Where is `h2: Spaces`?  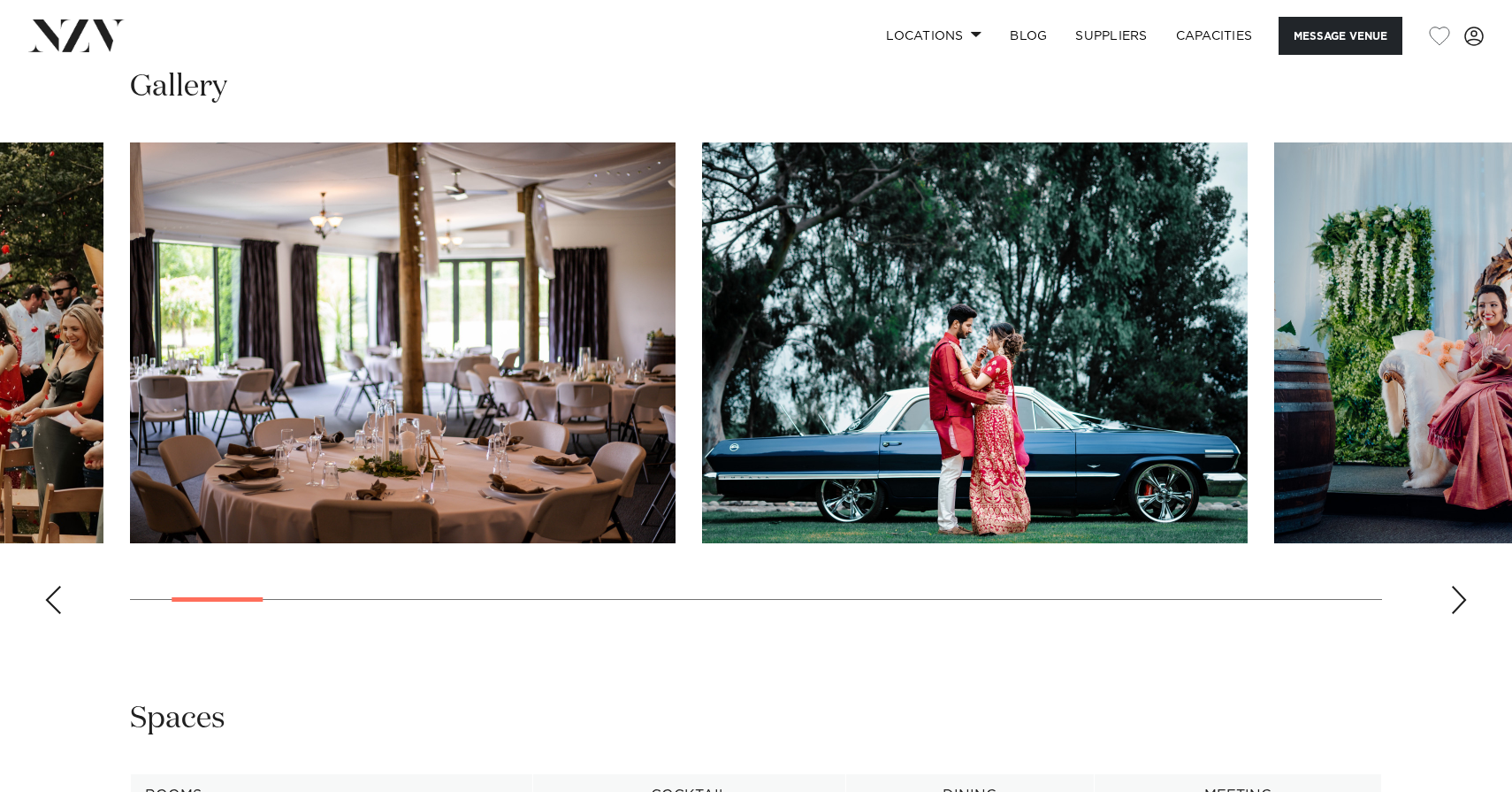 h2: Spaces is located at coordinates (177, 718).